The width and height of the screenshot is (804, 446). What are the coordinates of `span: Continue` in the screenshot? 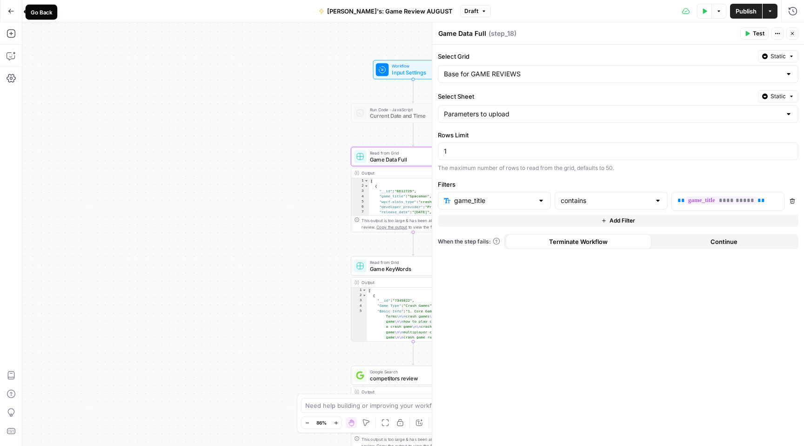 It's located at (724, 242).